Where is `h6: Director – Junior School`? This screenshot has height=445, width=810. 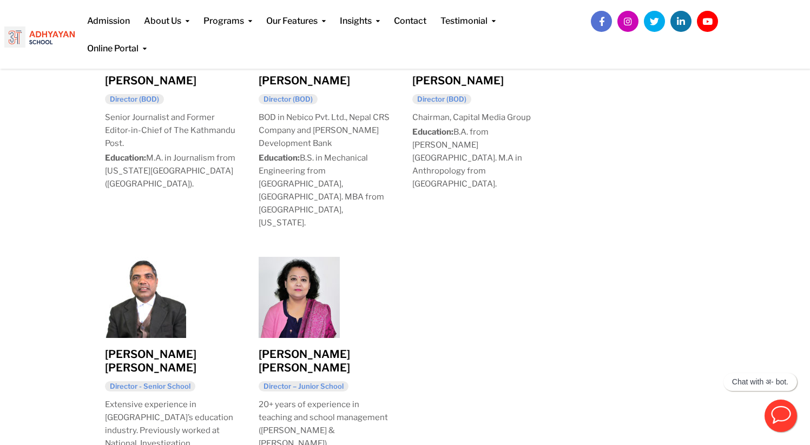
h6: Director – Junior School is located at coordinates (303, 386).